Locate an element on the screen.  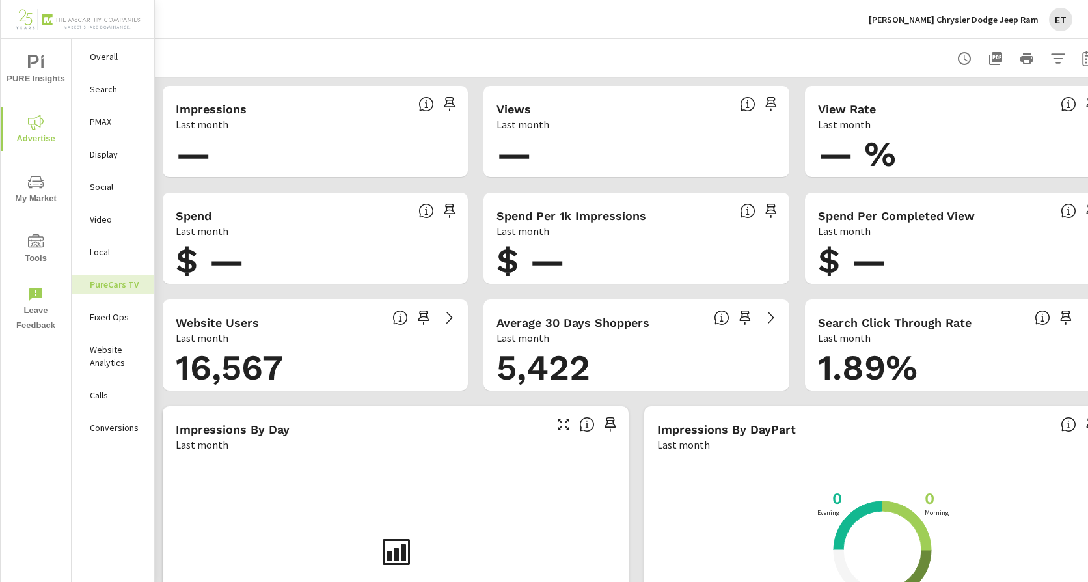
span: My Market is located at coordinates (36, 190).